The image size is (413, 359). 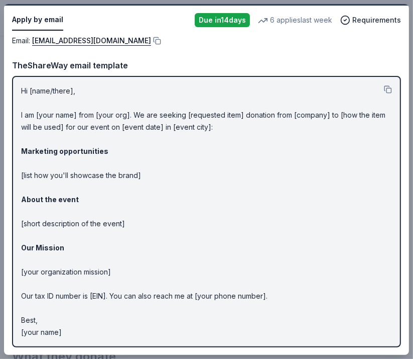 I want to click on div: 6 applies last week, so click(x=295, y=20).